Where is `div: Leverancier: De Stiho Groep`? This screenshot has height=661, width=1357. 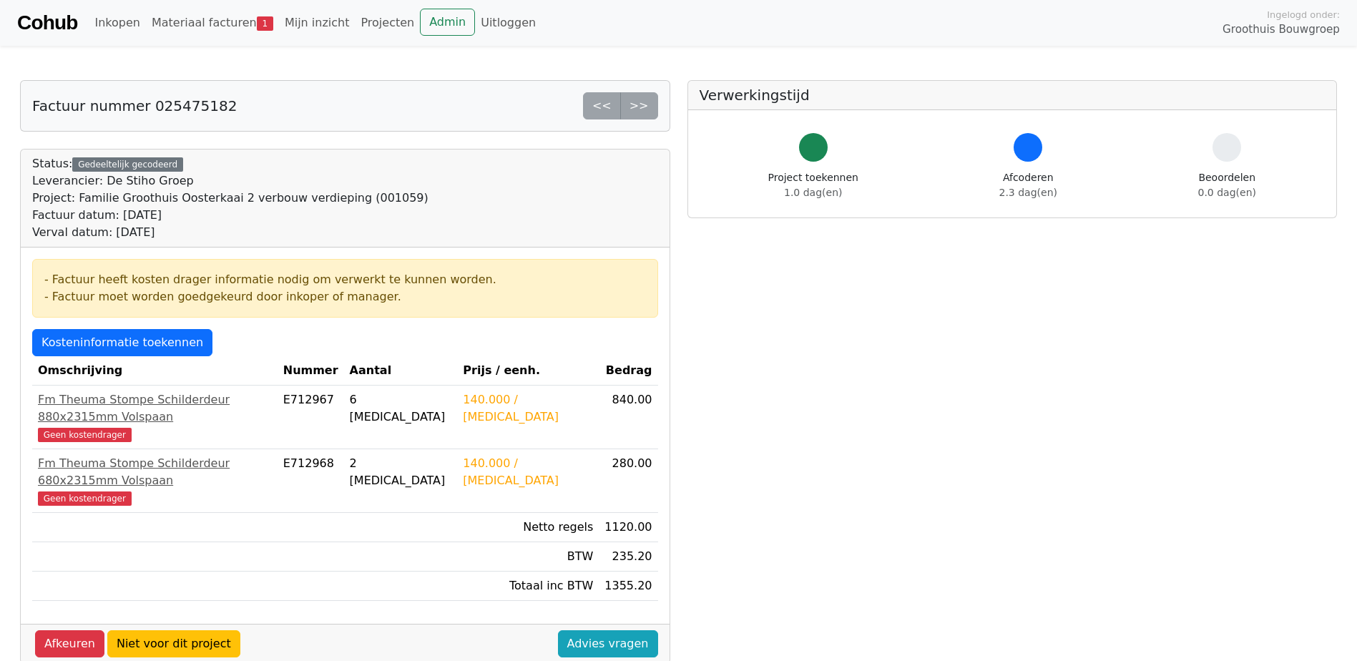 div: Leverancier: De Stiho Groep is located at coordinates (230, 181).